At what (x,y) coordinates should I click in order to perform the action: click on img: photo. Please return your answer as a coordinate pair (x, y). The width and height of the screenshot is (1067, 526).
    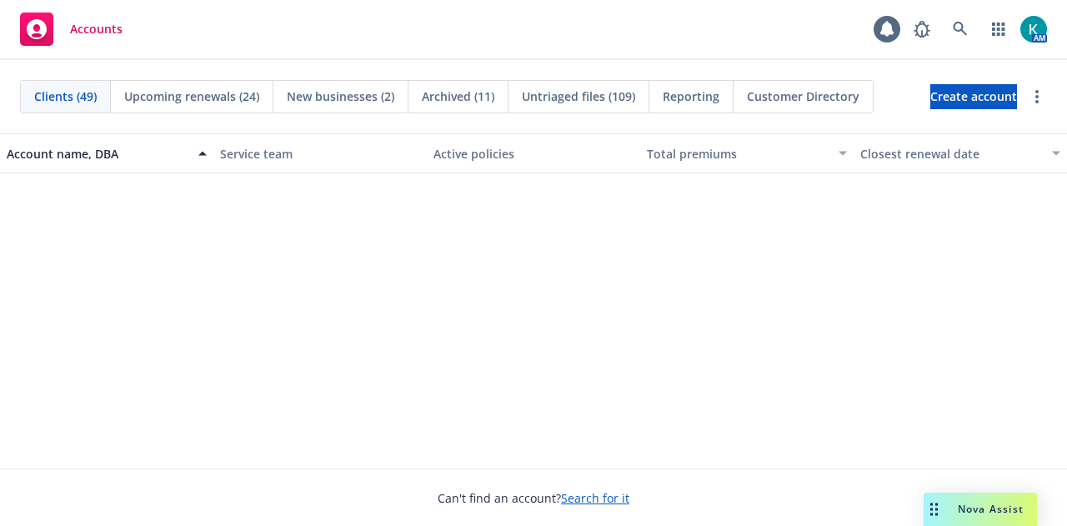
    Looking at the image, I should click on (1033, 29).